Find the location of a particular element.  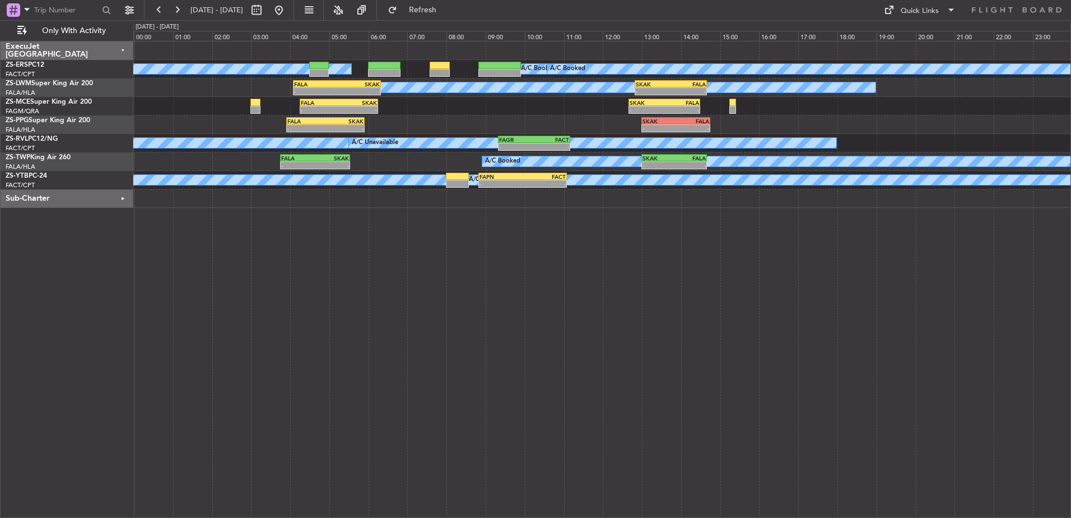

div: 12:00 is located at coordinates (622, 36).